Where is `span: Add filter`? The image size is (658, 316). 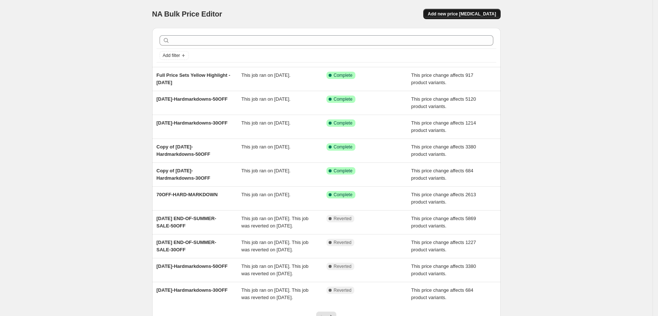 span: Add filter is located at coordinates (171, 55).